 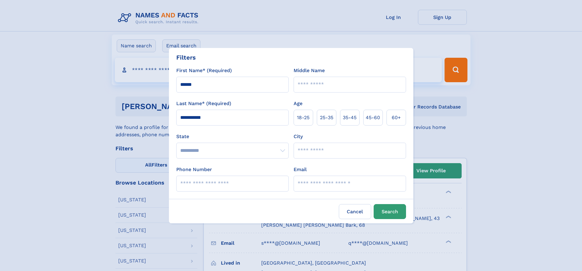 I want to click on label: Age, so click(x=298, y=103).